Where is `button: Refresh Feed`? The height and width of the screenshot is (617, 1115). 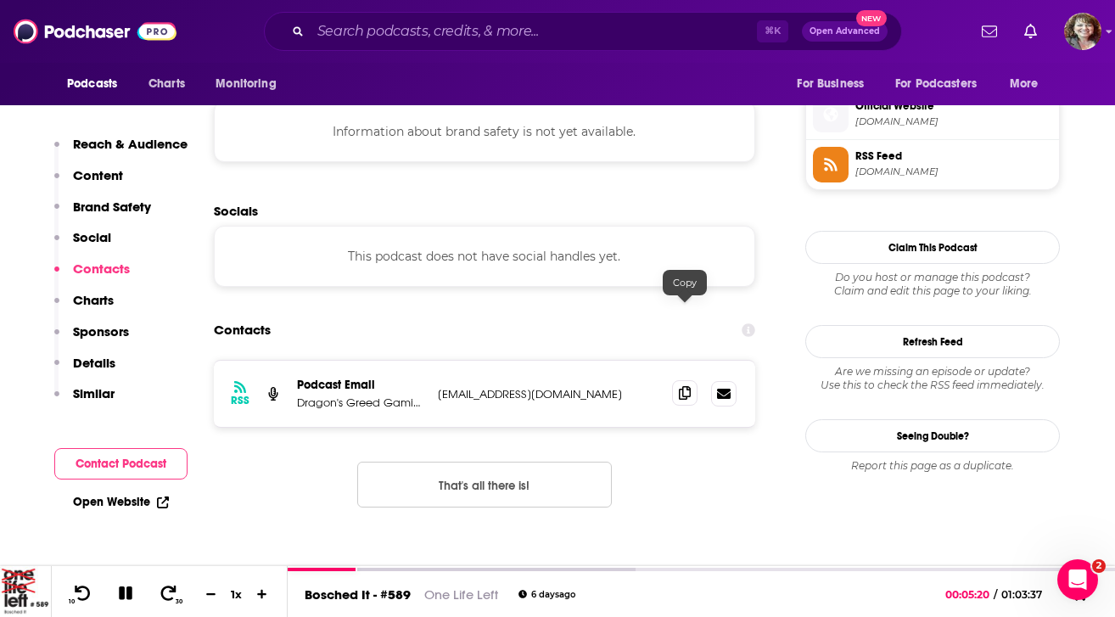 button: Refresh Feed is located at coordinates (933, 341).